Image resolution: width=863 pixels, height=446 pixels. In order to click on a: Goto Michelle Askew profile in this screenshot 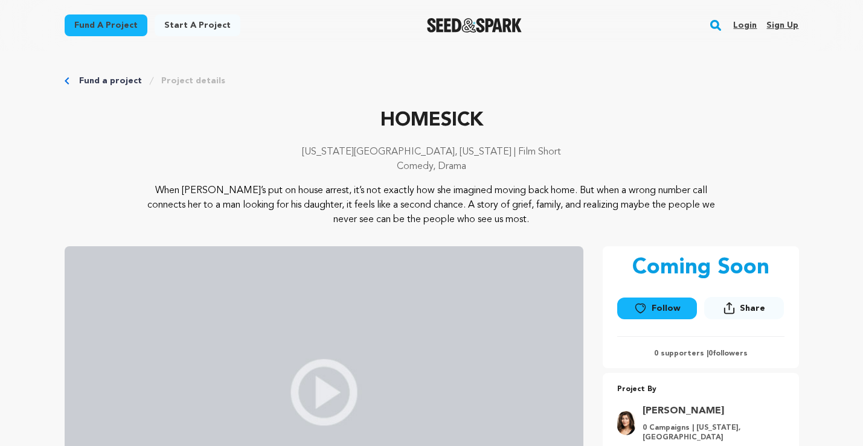, I will do `click(709, 411)`.